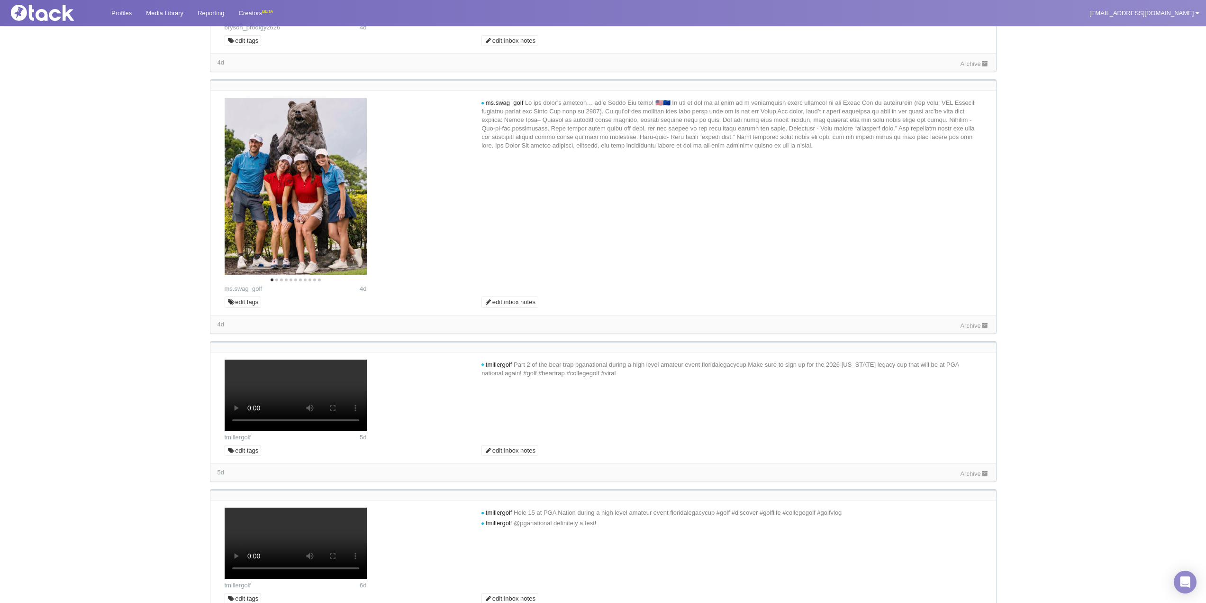 The width and height of the screenshot is (1206, 603). I want to click on li: Page dot 8, so click(305, 280).